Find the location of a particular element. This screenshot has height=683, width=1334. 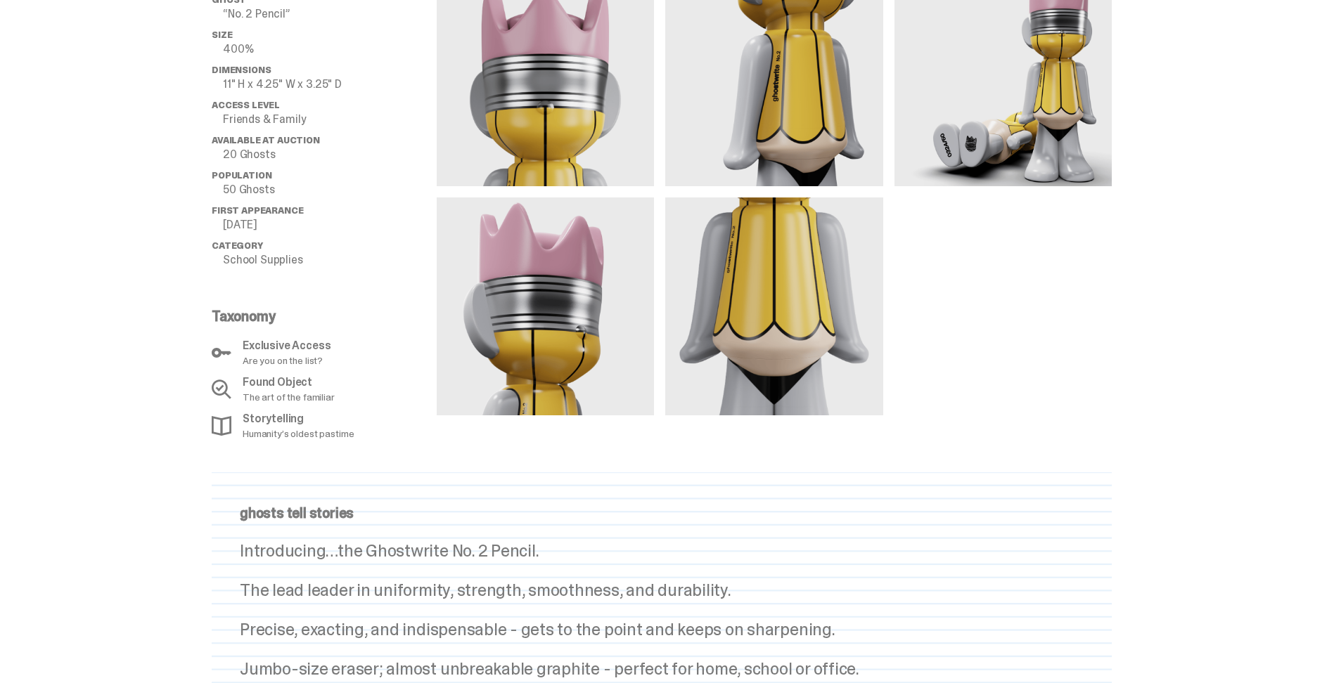

p: Taxonomy is located at coordinates (320, 316).